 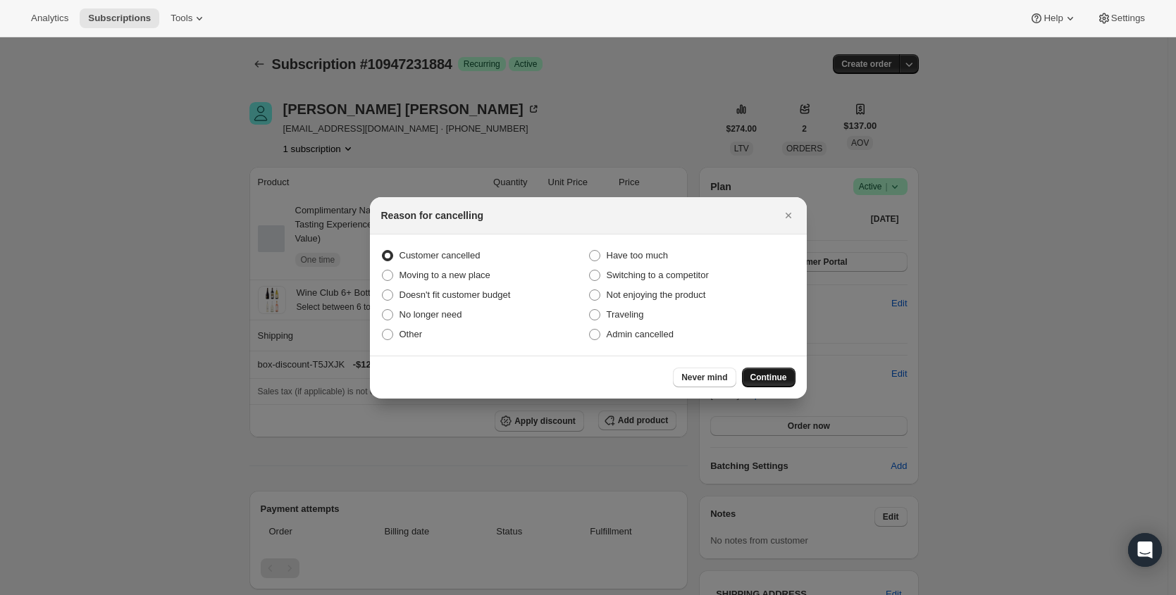 What do you see at coordinates (411, 334) in the screenshot?
I see `span: Other` at bounding box center [411, 334].